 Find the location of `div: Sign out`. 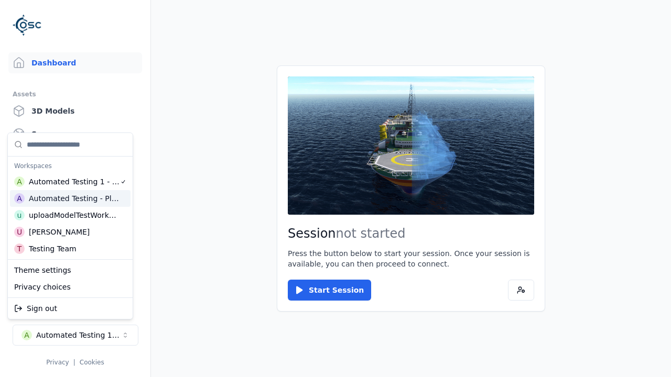

div: Sign out is located at coordinates (70, 309).